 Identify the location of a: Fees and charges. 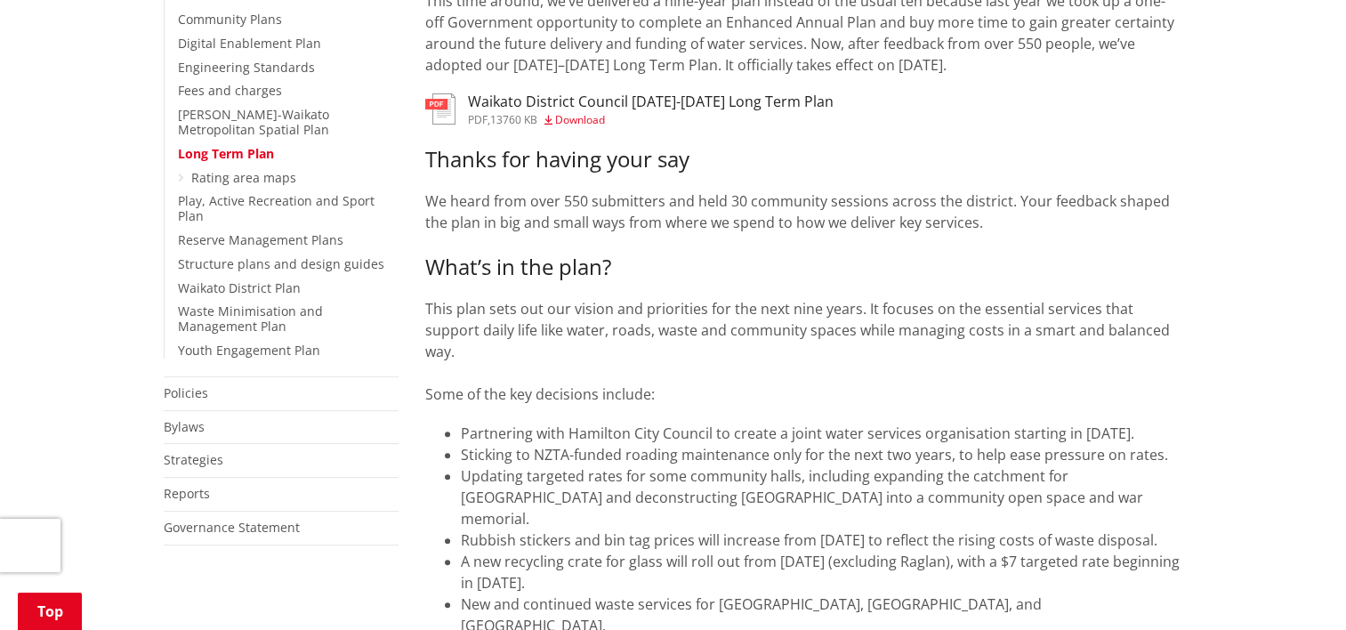
(229, 90).